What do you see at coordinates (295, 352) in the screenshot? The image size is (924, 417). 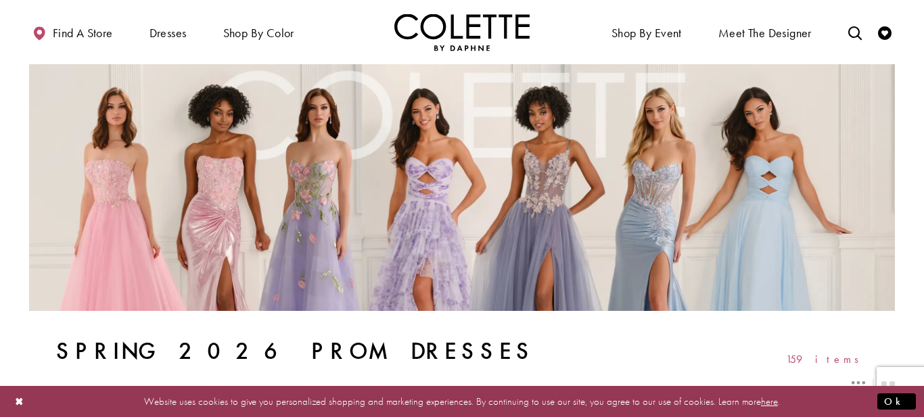 I see `h1: Spring 2026 Prom Dresses` at bounding box center [295, 352].